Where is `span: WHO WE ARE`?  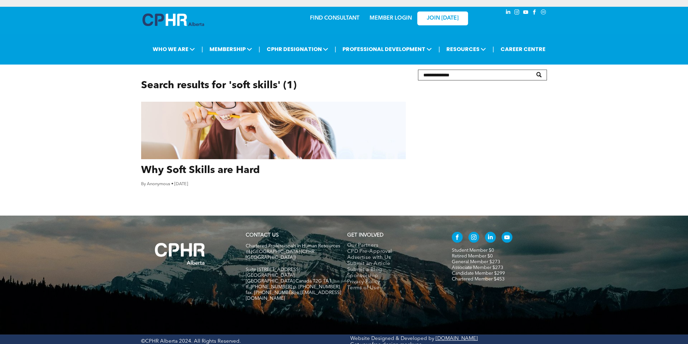 span: WHO WE ARE is located at coordinates (174, 49).